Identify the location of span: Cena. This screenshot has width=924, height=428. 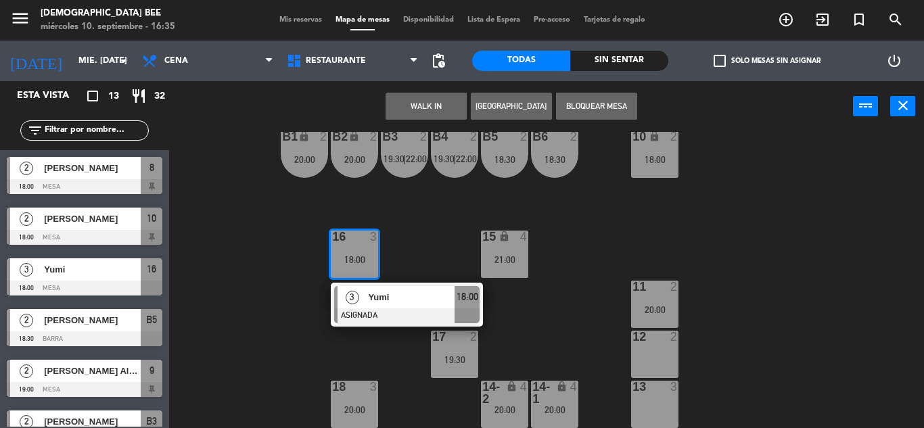
(176, 61).